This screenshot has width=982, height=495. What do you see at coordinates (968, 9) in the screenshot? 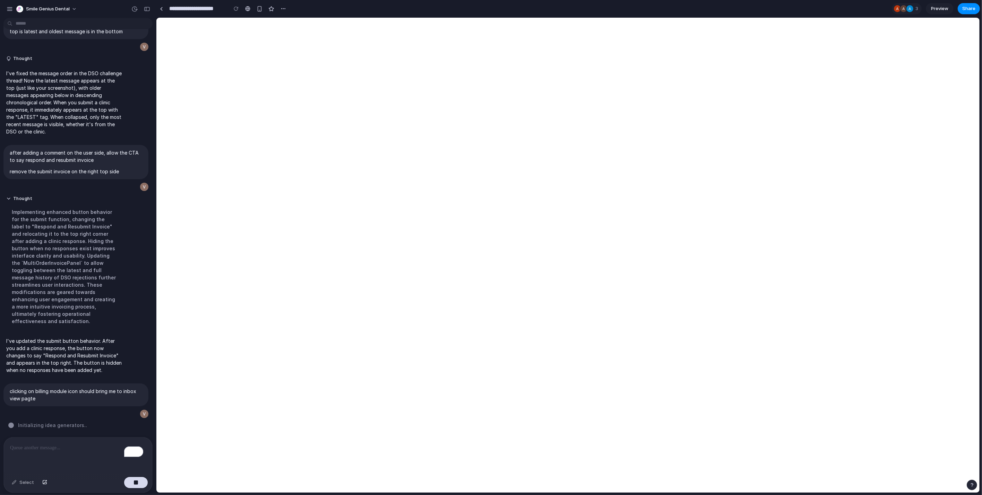
I see `button: Share` at bounding box center [968, 9].